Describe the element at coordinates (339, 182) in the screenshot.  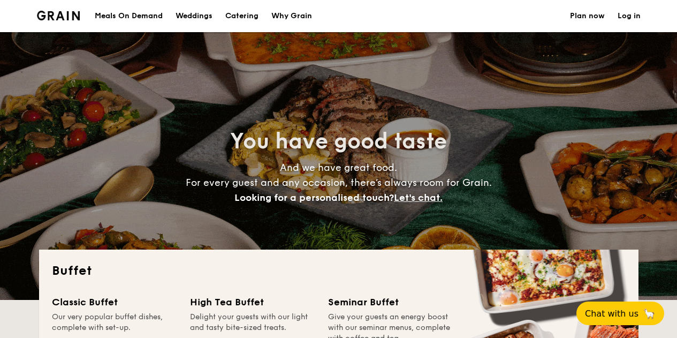
I see `span: And we have great food. For every guest and any occasion, there’s always room for Grain.` at that location.